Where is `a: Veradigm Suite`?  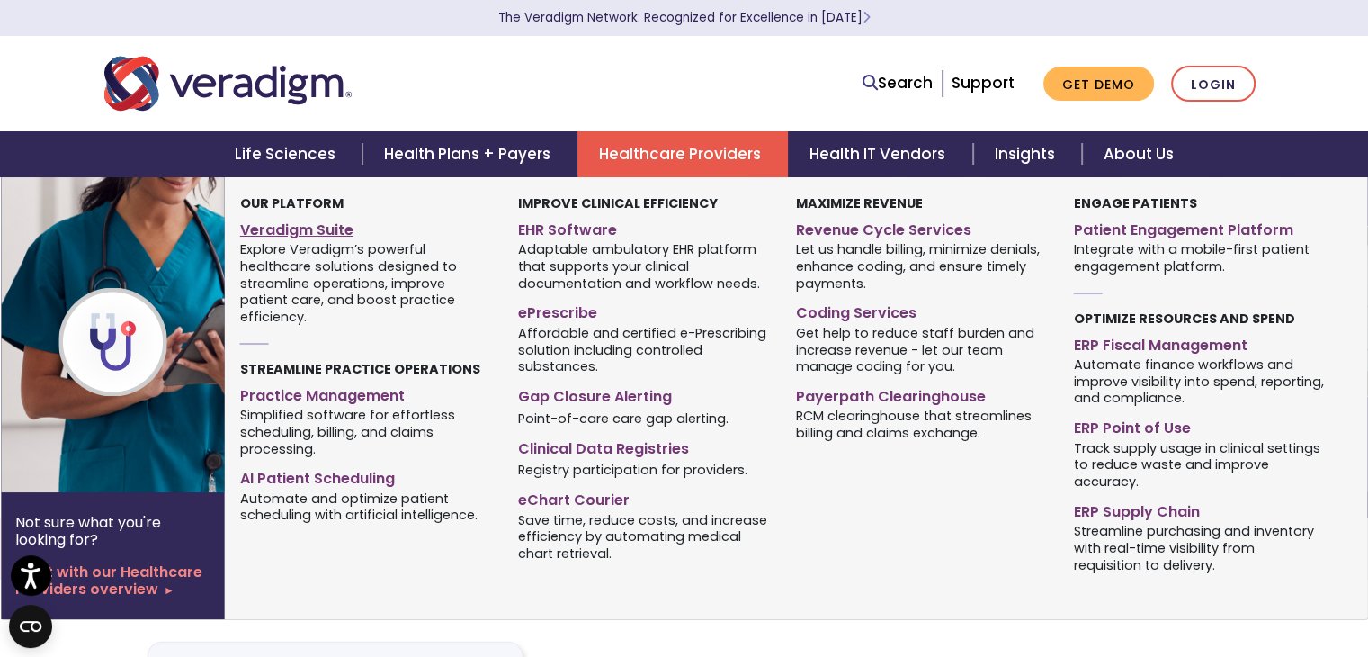
a: Veradigm Suite is located at coordinates (365, 227).